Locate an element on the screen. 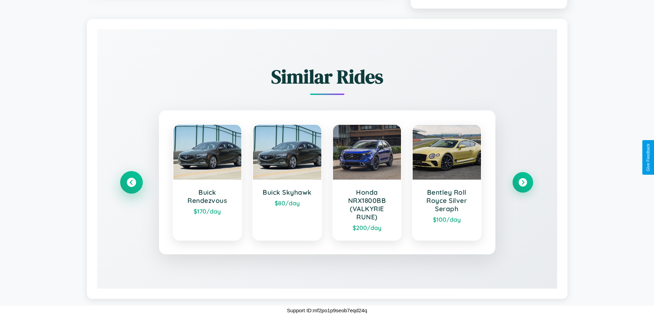  a: Honda NRX1800BB (VALKYRIE RUNE)$200/day is located at coordinates (367, 183).